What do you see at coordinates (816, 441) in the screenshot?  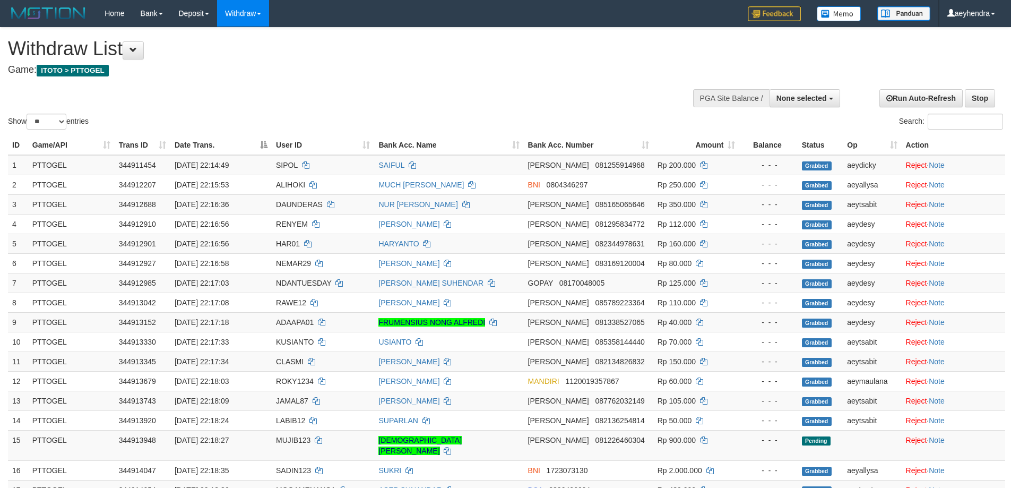 I see `span: Pending` at bounding box center [816, 441].